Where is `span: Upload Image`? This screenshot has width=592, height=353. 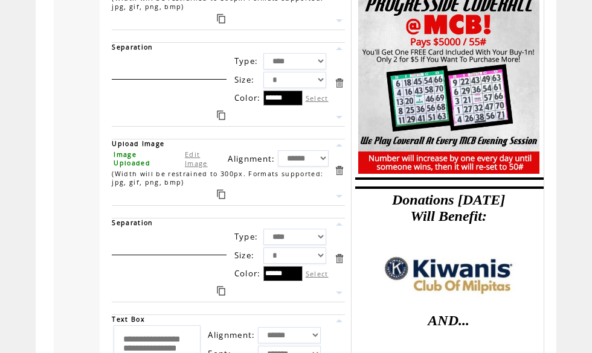 span: Upload Image is located at coordinates (138, 144).